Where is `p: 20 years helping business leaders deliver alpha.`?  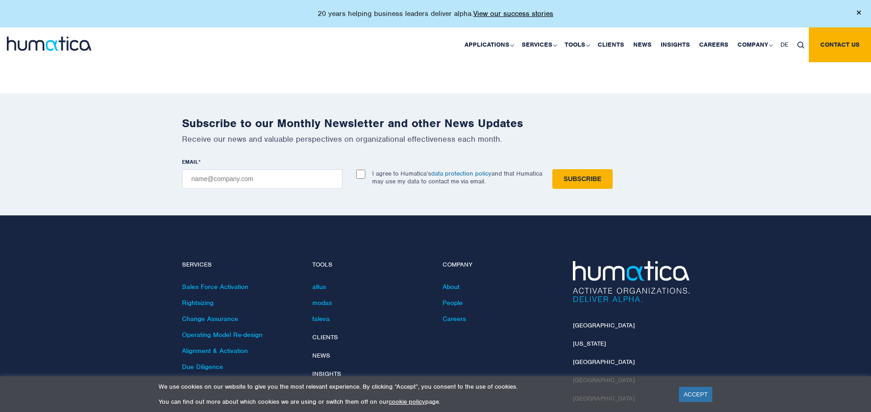
p: 20 years helping business leaders deliver alpha. is located at coordinates (435, 14).